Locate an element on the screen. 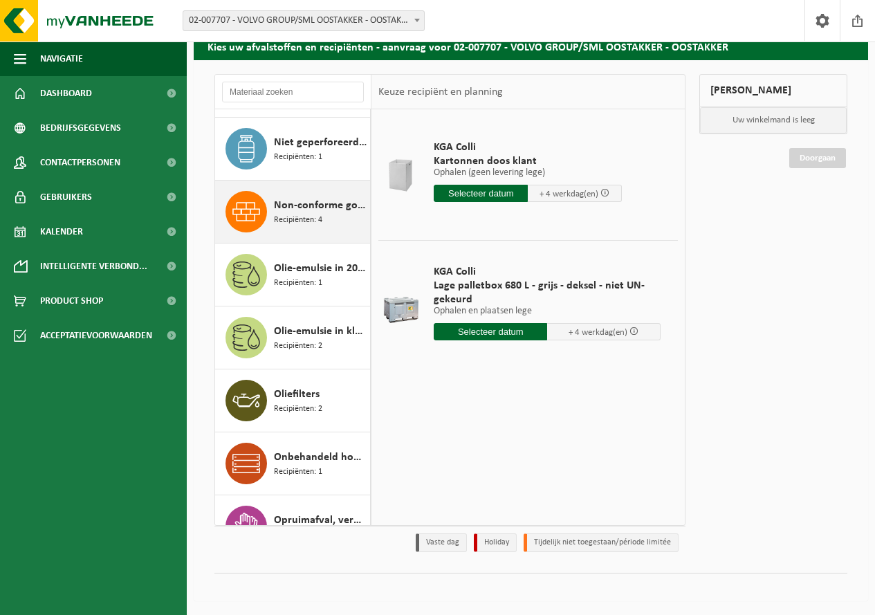 Image resolution: width=875 pixels, height=615 pixels. button: Non-conforme goederen ex. automobiel Recipiënten: 4 is located at coordinates (293, 212).